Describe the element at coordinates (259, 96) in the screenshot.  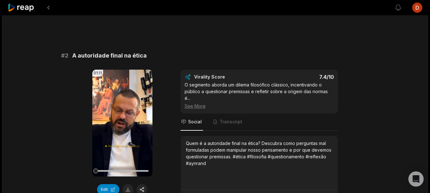
I see `div: O segmento aborda um dilema filosófico clássico, incentivando o público a questionar premissas e ...` at that location.